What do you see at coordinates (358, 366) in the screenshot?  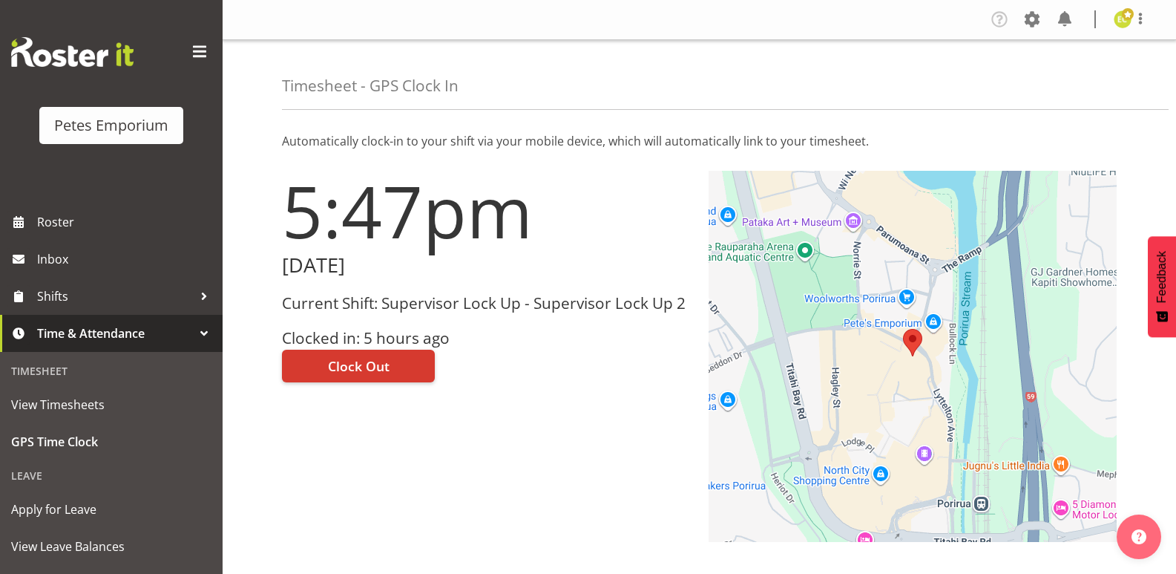 I see `span: Clock Out` at bounding box center [358, 366].